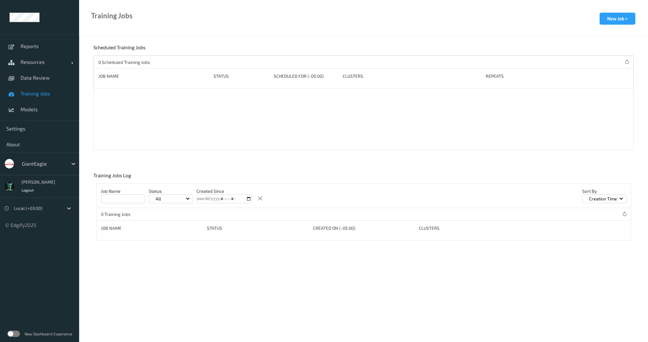 Image resolution: width=648 pixels, height=342 pixels. What do you see at coordinates (120, 50) in the screenshot?
I see `div: Scheduled Training Jobs` at bounding box center [120, 50].